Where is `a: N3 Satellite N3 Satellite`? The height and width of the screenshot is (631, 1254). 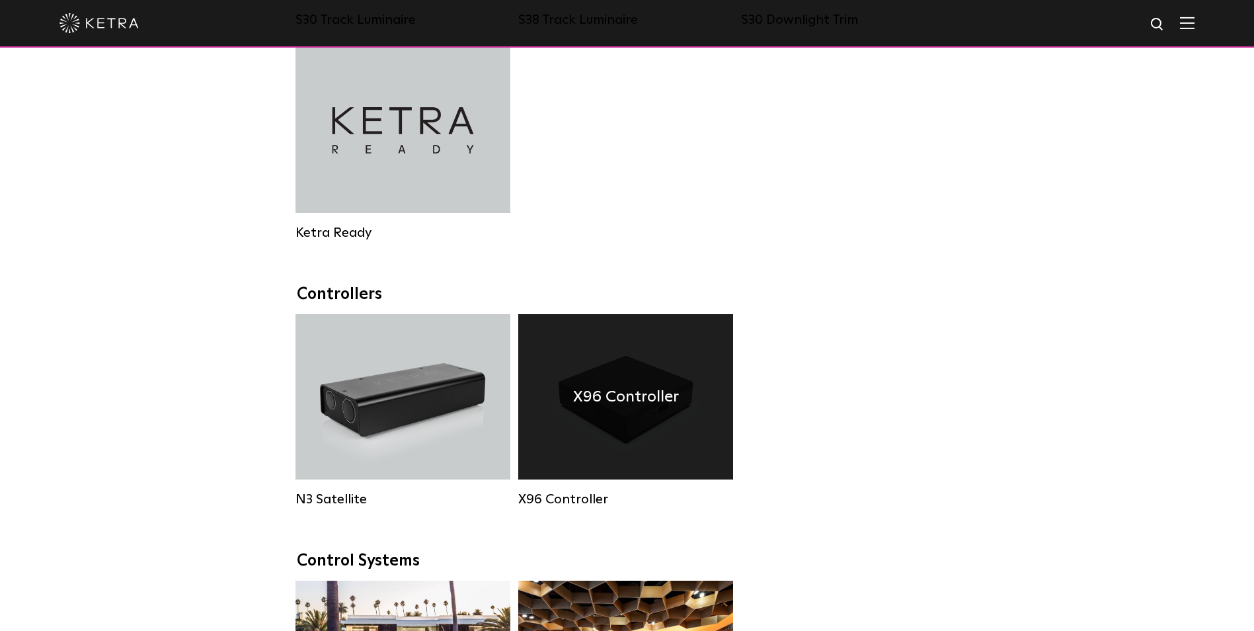
a: N3 Satellite N3 Satellite is located at coordinates (403, 411).